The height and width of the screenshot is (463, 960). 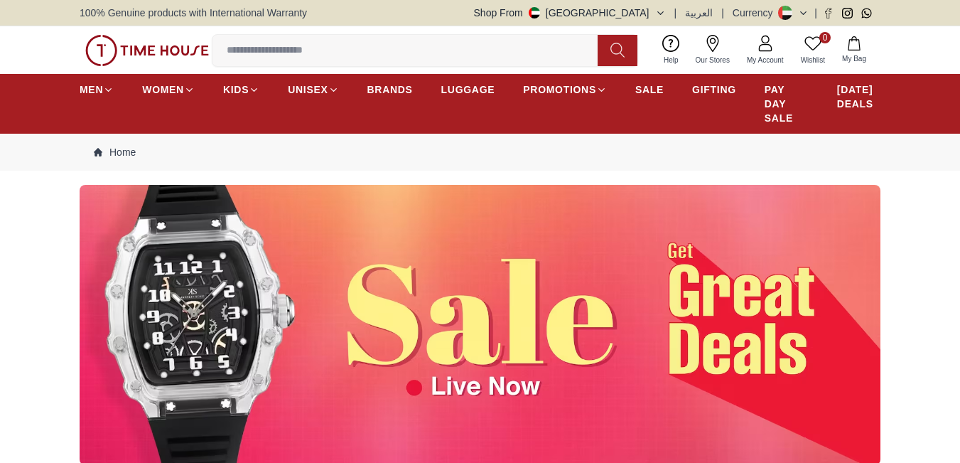 What do you see at coordinates (468, 90) in the screenshot?
I see `a: LUGGAGE` at bounding box center [468, 90].